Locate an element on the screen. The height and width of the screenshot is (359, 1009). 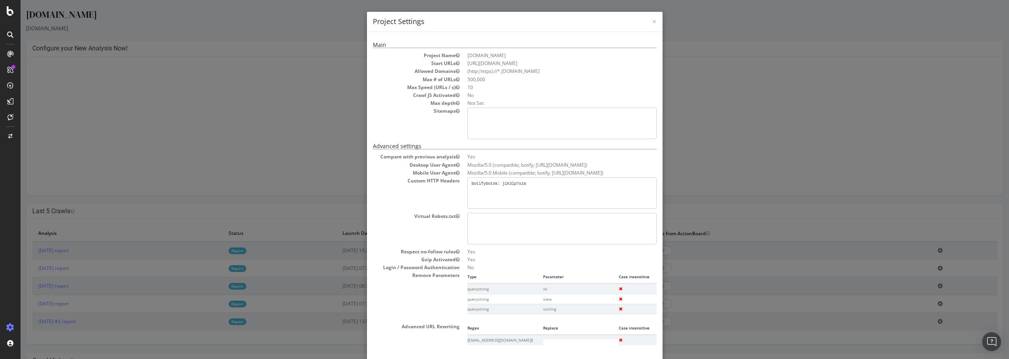
h5: Main is located at coordinates (494, 45).